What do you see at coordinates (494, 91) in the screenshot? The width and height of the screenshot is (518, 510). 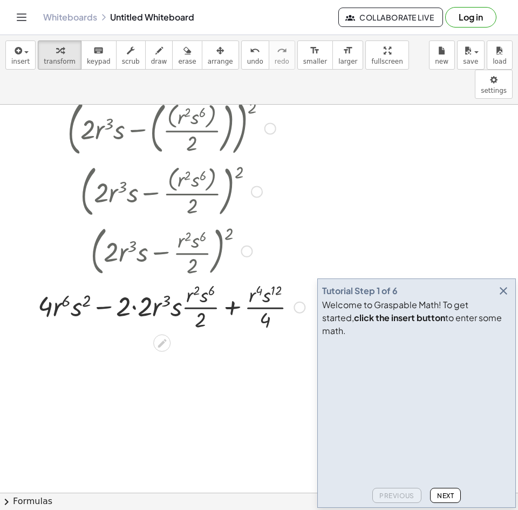 I see `span: settings` at bounding box center [494, 91].